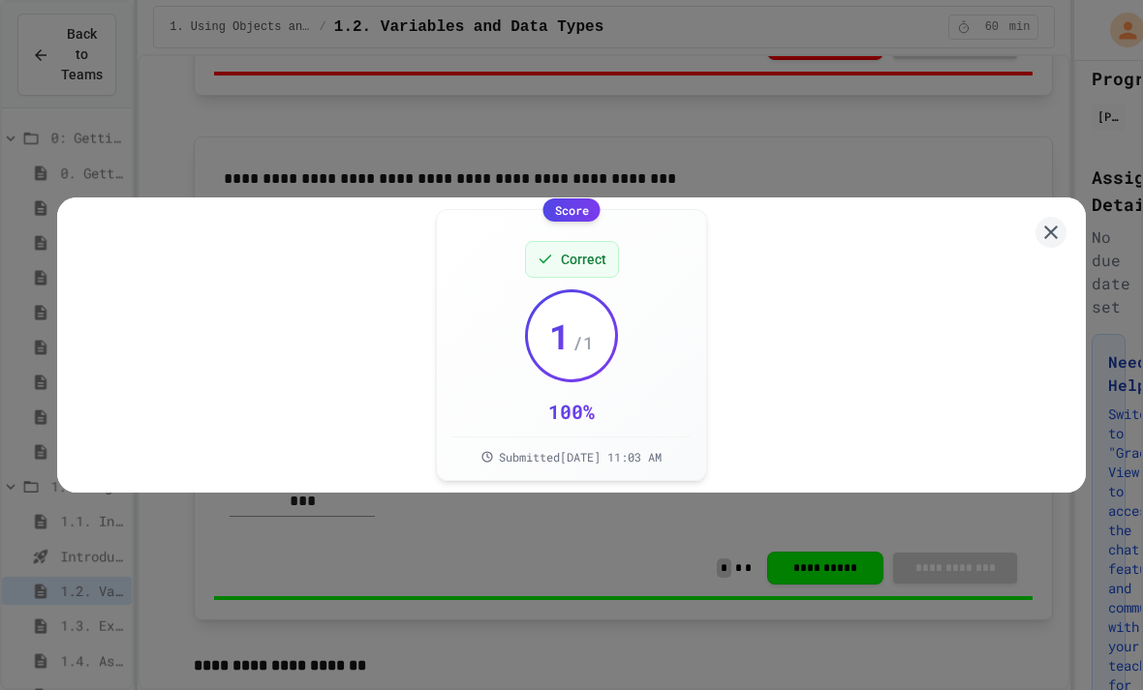  Describe the element at coordinates (571, 210) in the screenshot. I see `div: Score` at that location.